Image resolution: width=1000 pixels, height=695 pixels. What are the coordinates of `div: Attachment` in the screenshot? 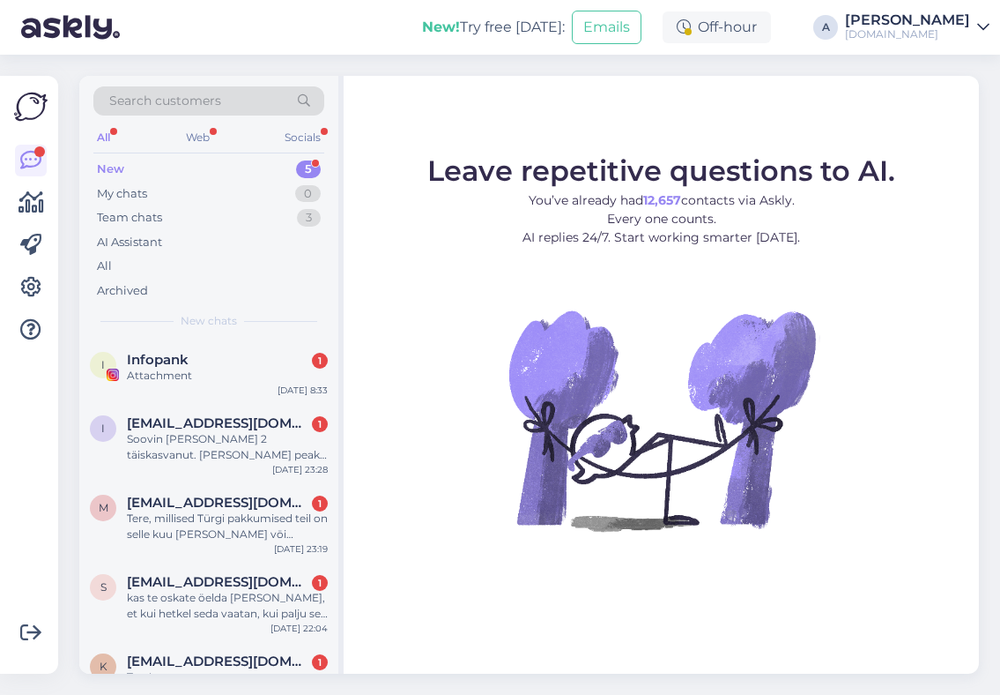 It's located at (227, 375).